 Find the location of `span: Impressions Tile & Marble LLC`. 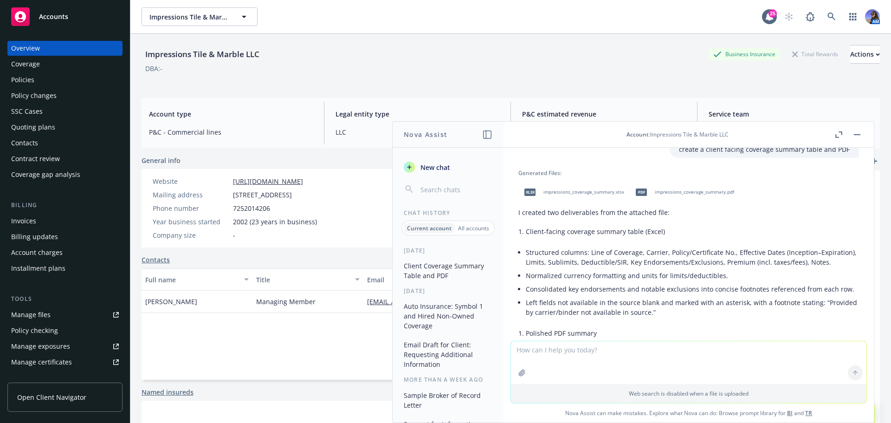

span: Impressions Tile & Marble LLC is located at coordinates (189, 17).